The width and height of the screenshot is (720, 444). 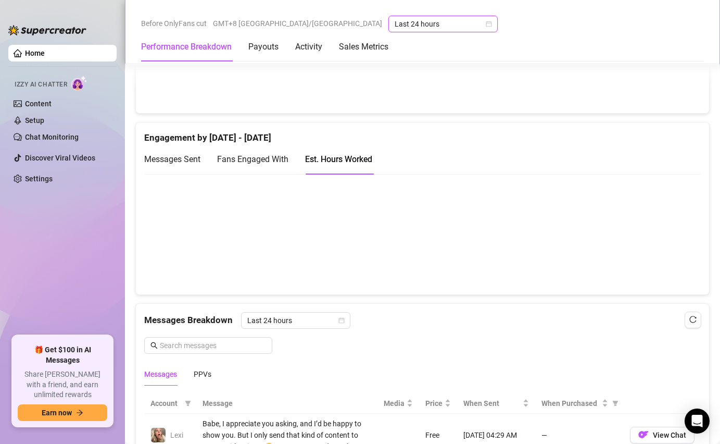 I want to click on button: Earn nowarrow-right, so click(x=62, y=412).